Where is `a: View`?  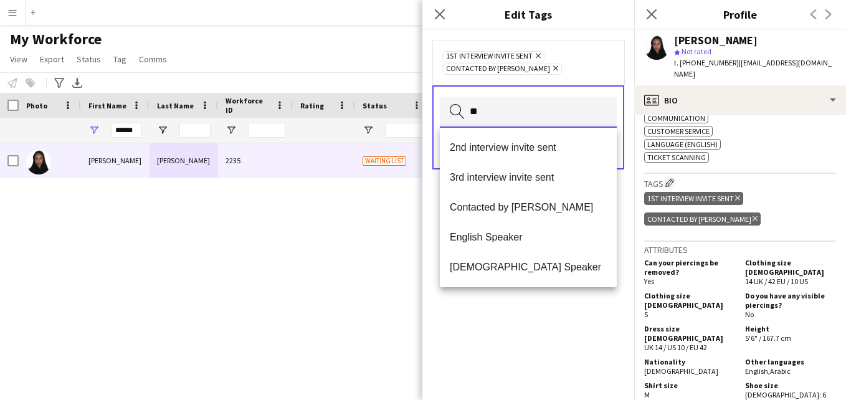 a: View is located at coordinates (19, 59).